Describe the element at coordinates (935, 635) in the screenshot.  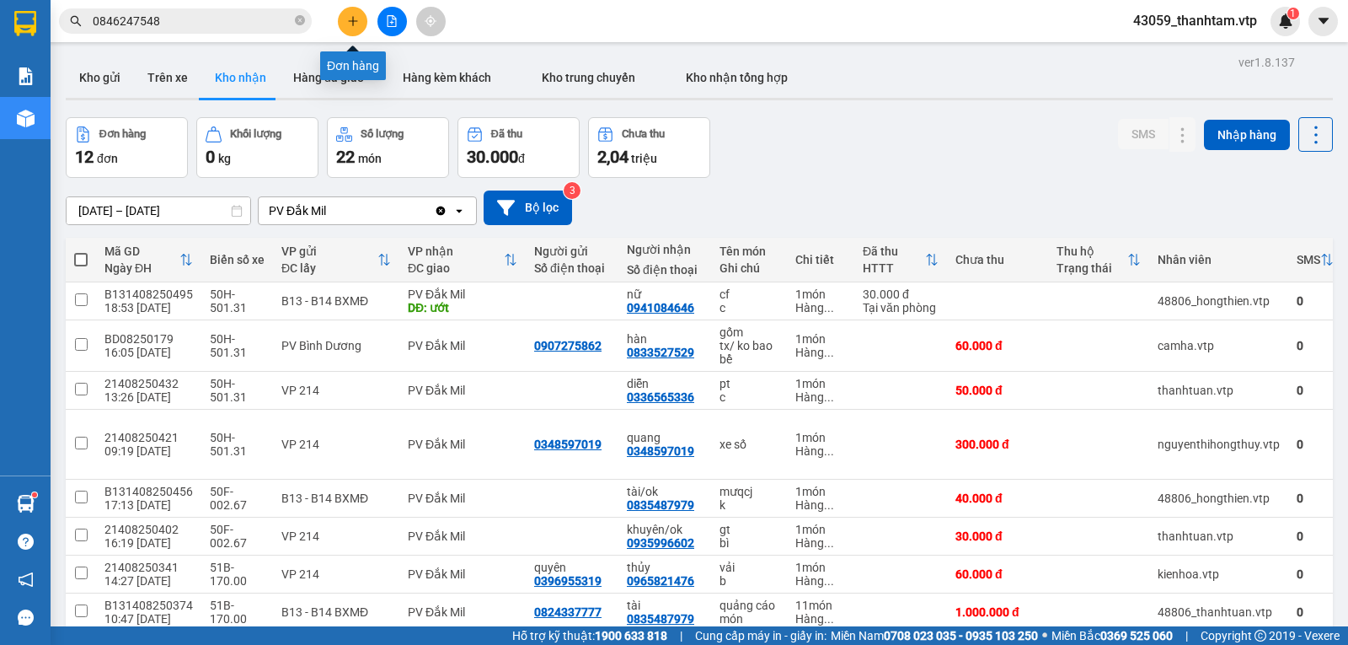
I see `span: Miền Nam` at that location.